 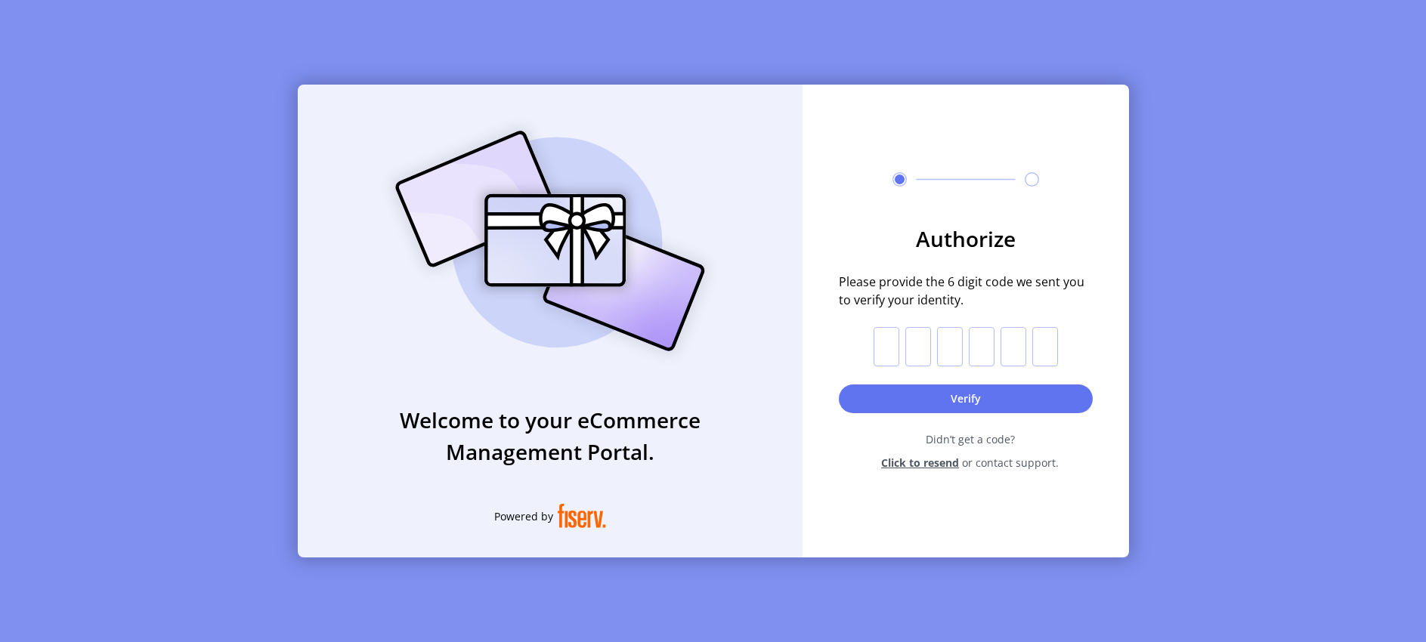 What do you see at coordinates (966, 239) in the screenshot?
I see `h3: Authorize` at bounding box center [966, 239].